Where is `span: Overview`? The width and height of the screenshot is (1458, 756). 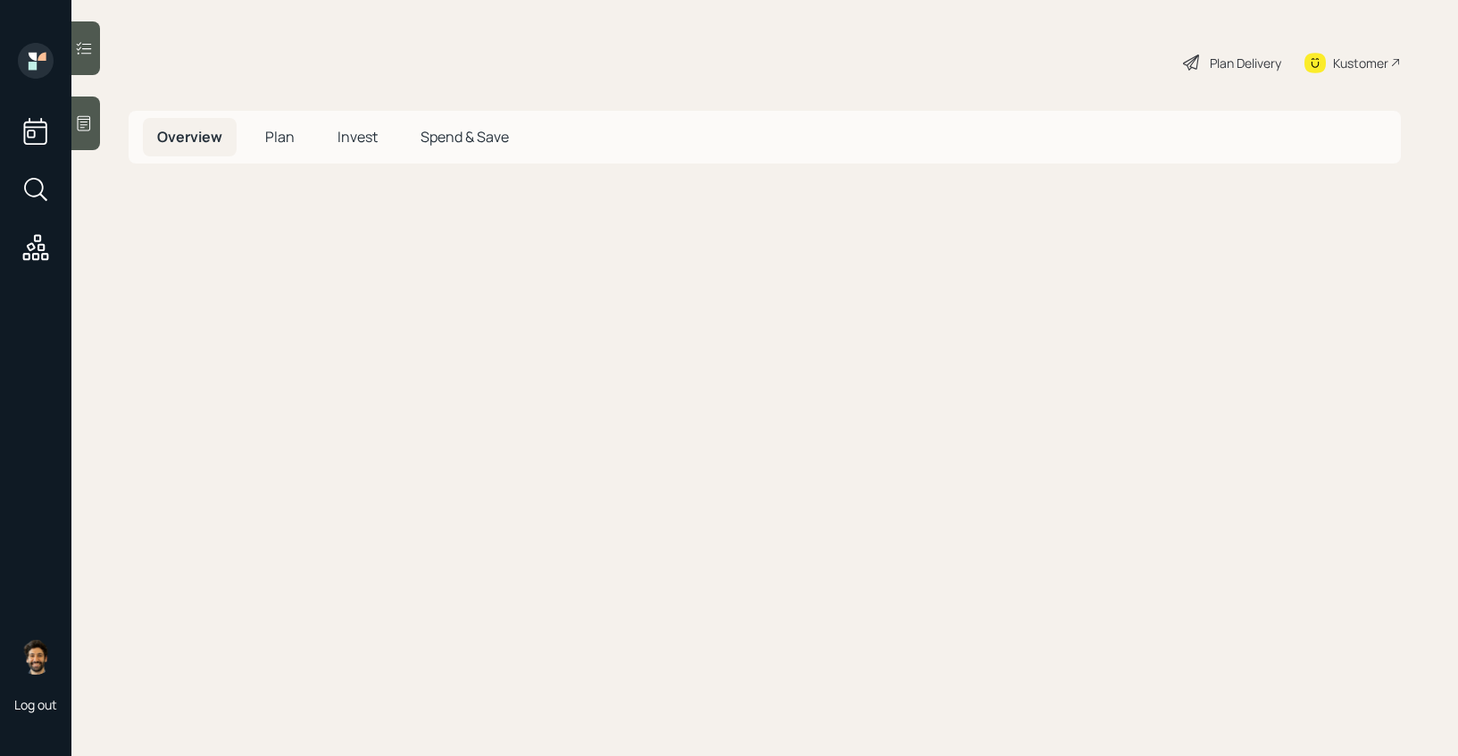
span: Overview is located at coordinates (189, 137).